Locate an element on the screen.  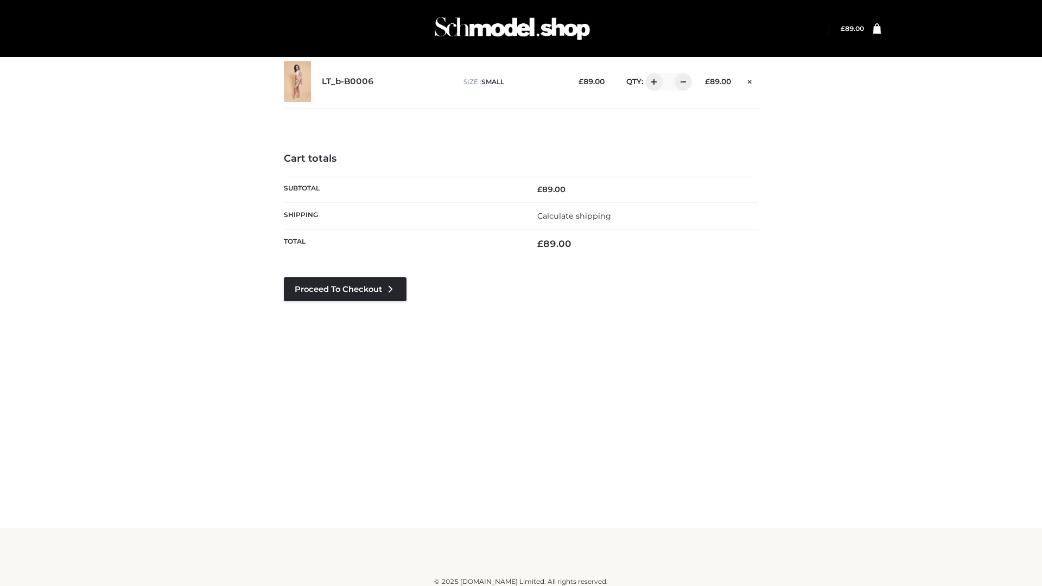
a: Proceed to Checkout is located at coordinates (345, 289).